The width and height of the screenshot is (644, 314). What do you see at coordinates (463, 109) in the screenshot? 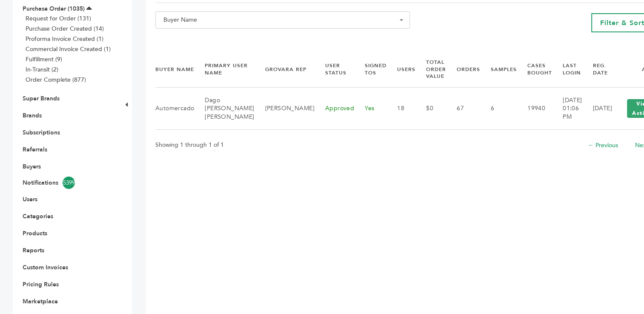
I see `td: 67` at bounding box center [463, 109].